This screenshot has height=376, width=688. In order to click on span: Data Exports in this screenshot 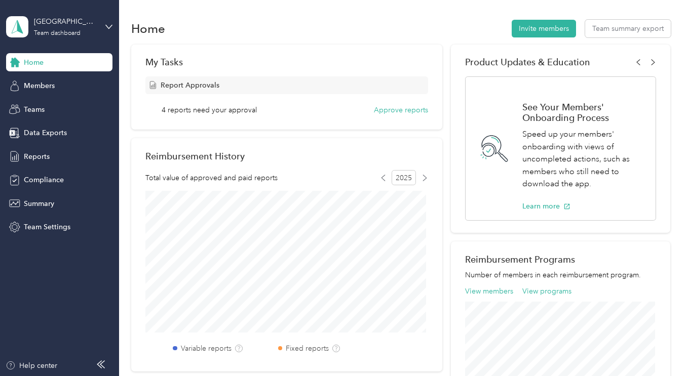, I will do `click(45, 133)`.